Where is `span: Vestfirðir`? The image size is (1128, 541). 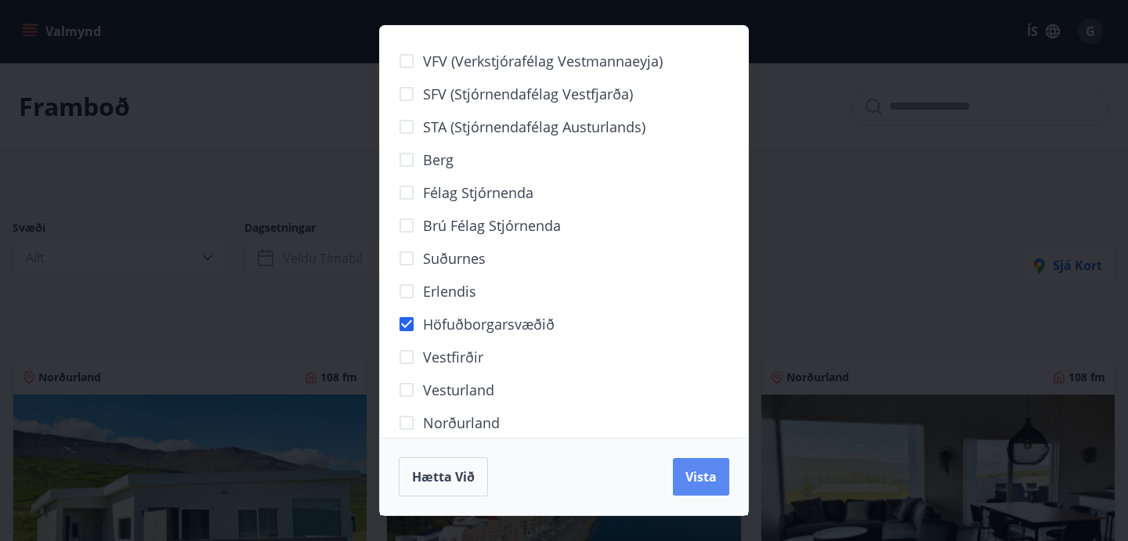 span: Vestfirðir is located at coordinates (453, 357).